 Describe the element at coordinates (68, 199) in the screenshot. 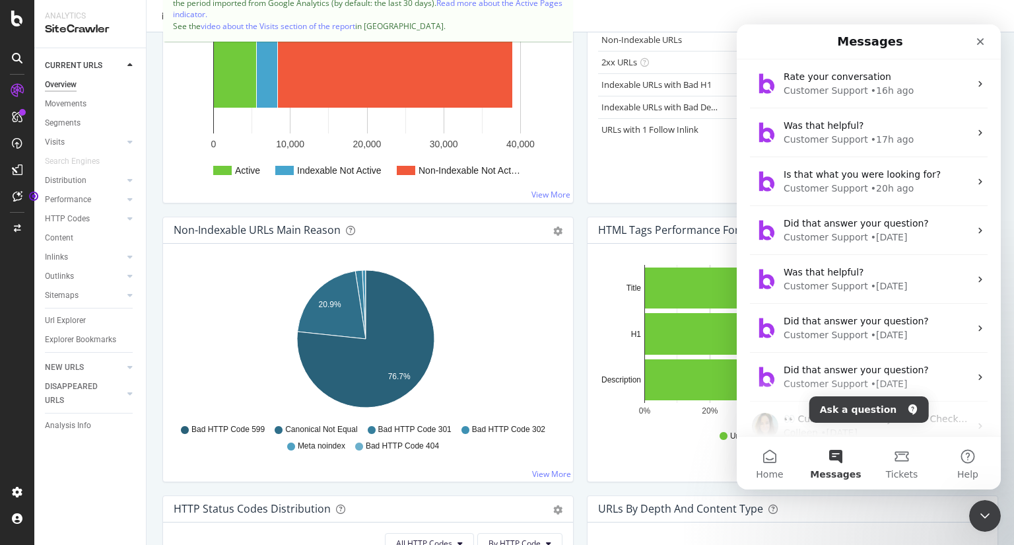

I see `div: Performance` at that location.